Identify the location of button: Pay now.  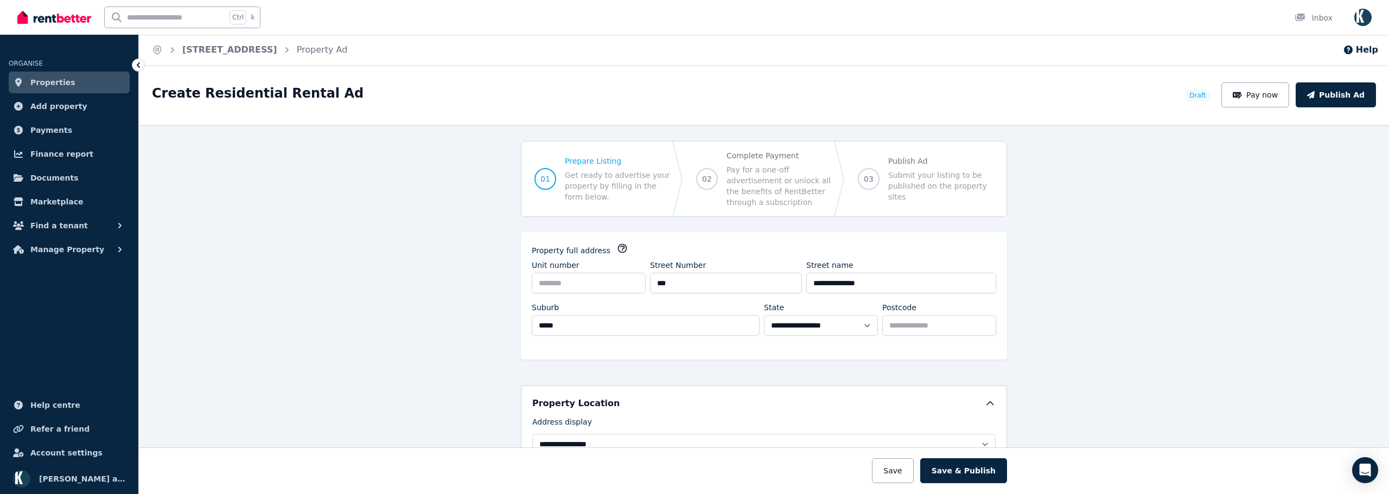
(1255, 95).